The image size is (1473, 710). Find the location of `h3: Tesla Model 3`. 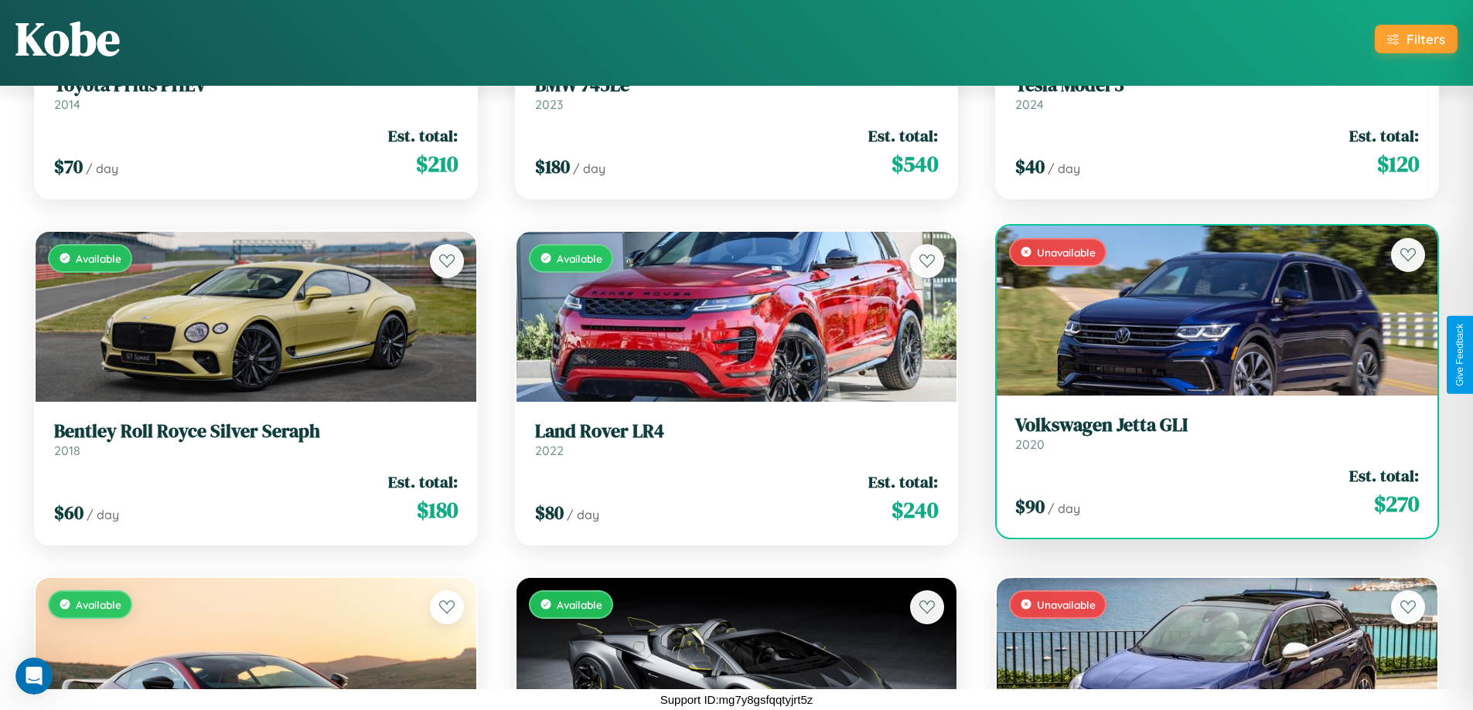

h3: Tesla Model 3 is located at coordinates (1217, 85).